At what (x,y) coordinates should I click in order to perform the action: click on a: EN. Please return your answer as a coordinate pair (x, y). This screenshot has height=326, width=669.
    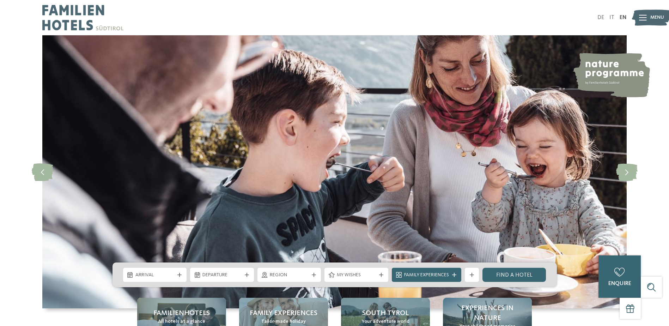
    Looking at the image, I should click on (623, 18).